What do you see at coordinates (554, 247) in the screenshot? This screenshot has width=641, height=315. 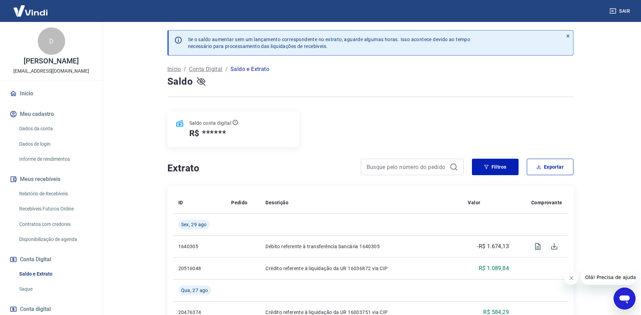 I see `span: Download` at bounding box center [554, 247].